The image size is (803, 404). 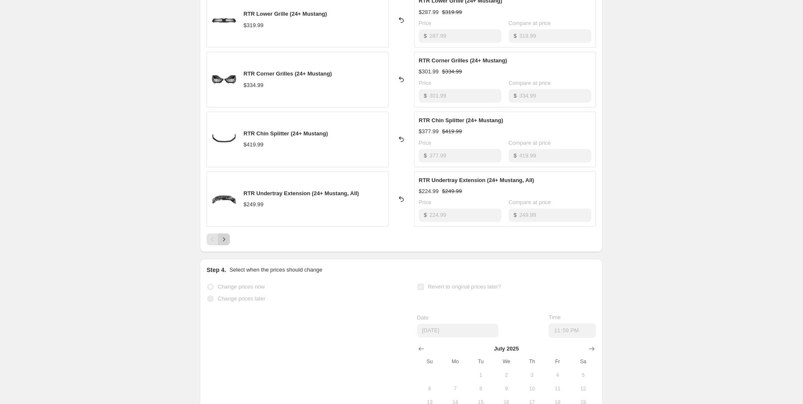 I want to click on strike: $334.99, so click(x=452, y=72).